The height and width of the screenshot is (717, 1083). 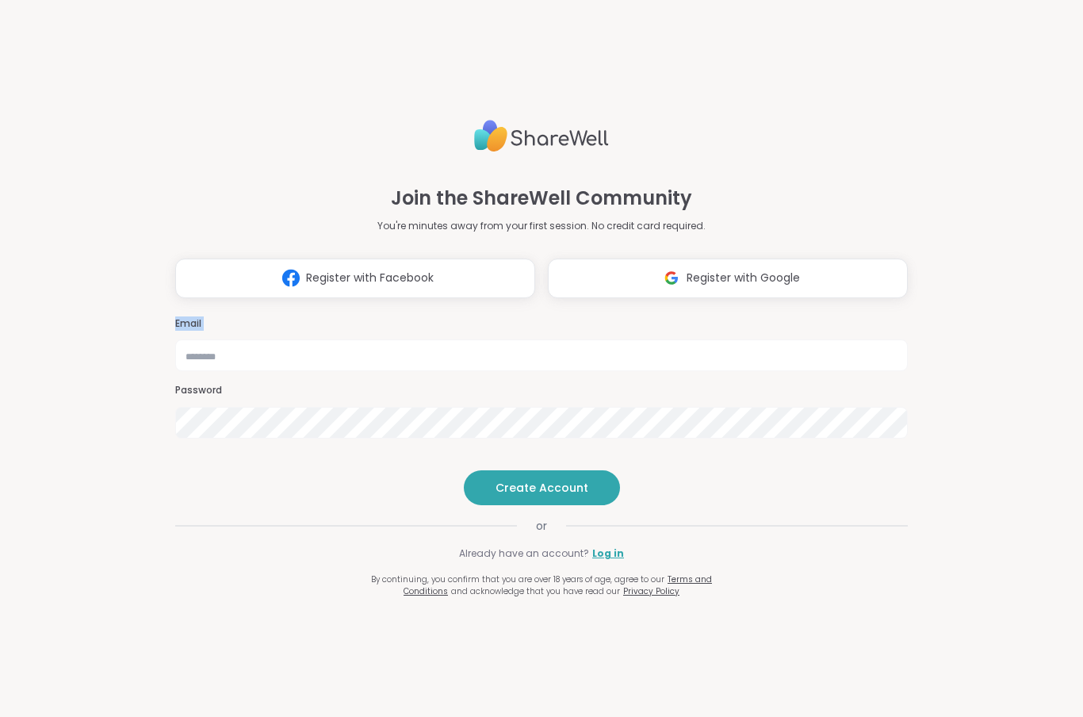 I want to click on span: Create Account, so click(x=542, y=488).